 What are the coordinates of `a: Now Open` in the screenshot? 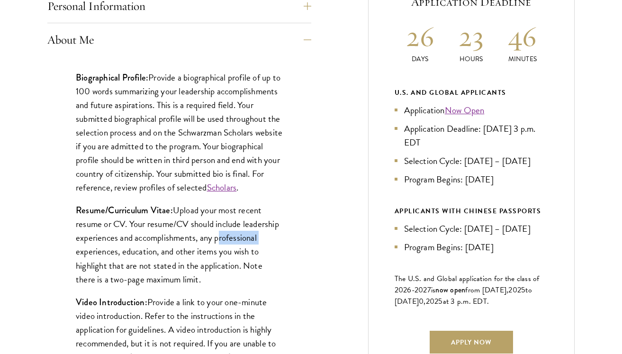 It's located at (465, 110).